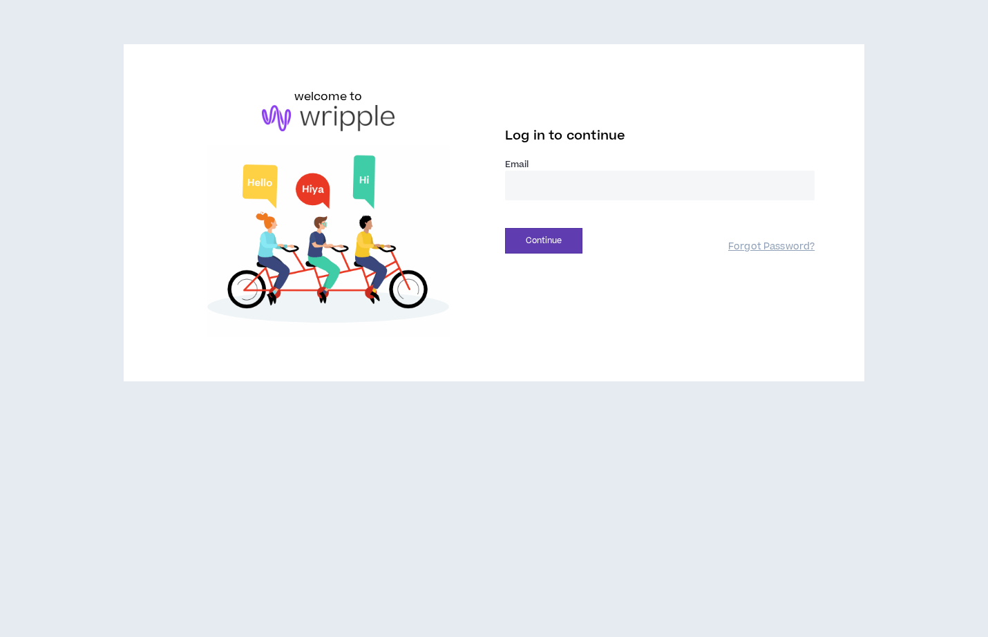 The height and width of the screenshot is (637, 988). I want to click on a: Forgot Password?, so click(771, 247).